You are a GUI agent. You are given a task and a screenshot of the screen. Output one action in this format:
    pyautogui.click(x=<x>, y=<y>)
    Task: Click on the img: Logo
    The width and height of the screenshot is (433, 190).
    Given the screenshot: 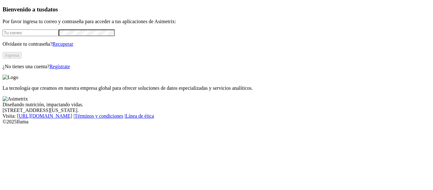 What is the action you would take?
    pyautogui.click(x=10, y=77)
    